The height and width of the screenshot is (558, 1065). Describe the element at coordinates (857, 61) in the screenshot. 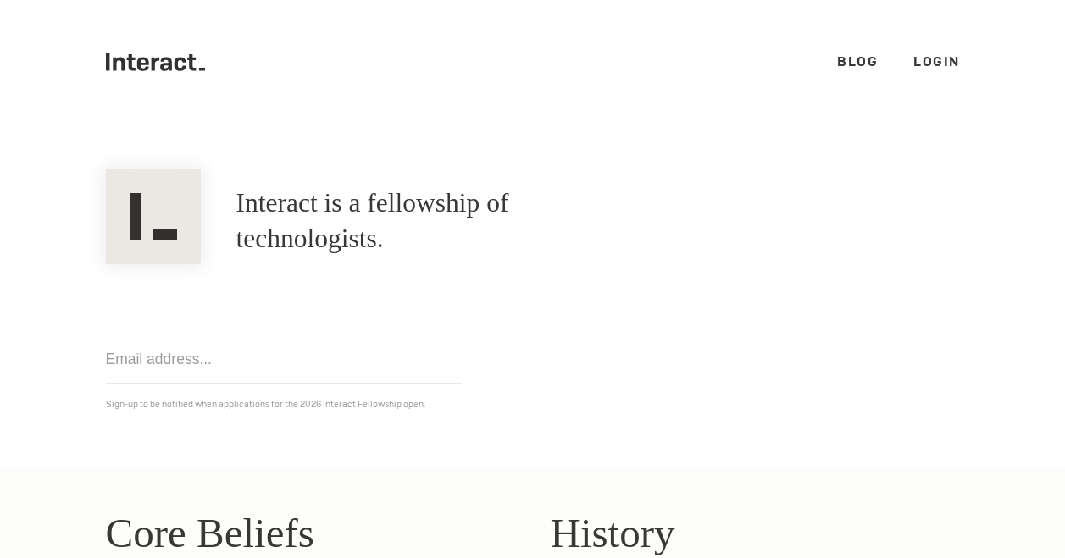

I see `a: Blog` at that location.